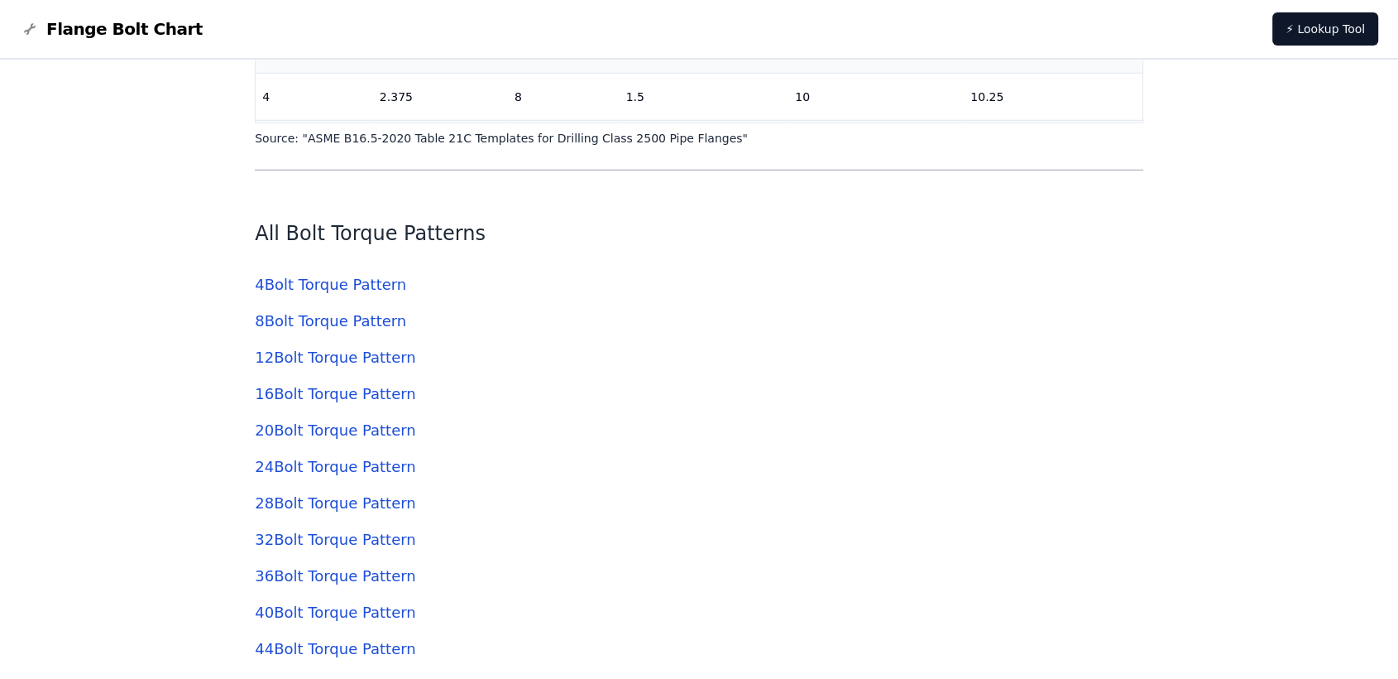 This screenshot has height=679, width=1398. I want to click on td: 11.75, so click(876, 144).